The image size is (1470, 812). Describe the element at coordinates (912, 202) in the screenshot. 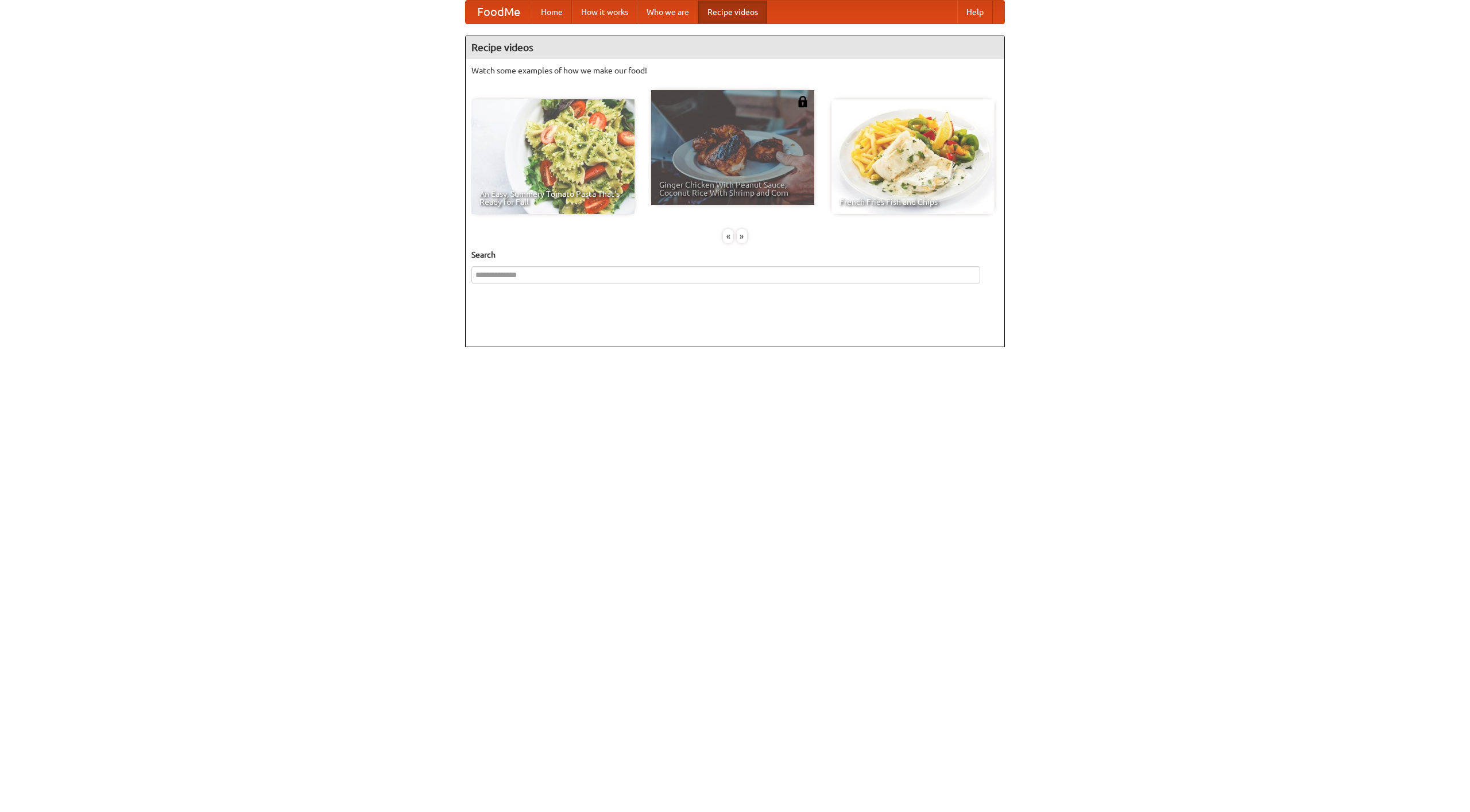

I see `span: French Fries Fish and Chips` at that location.